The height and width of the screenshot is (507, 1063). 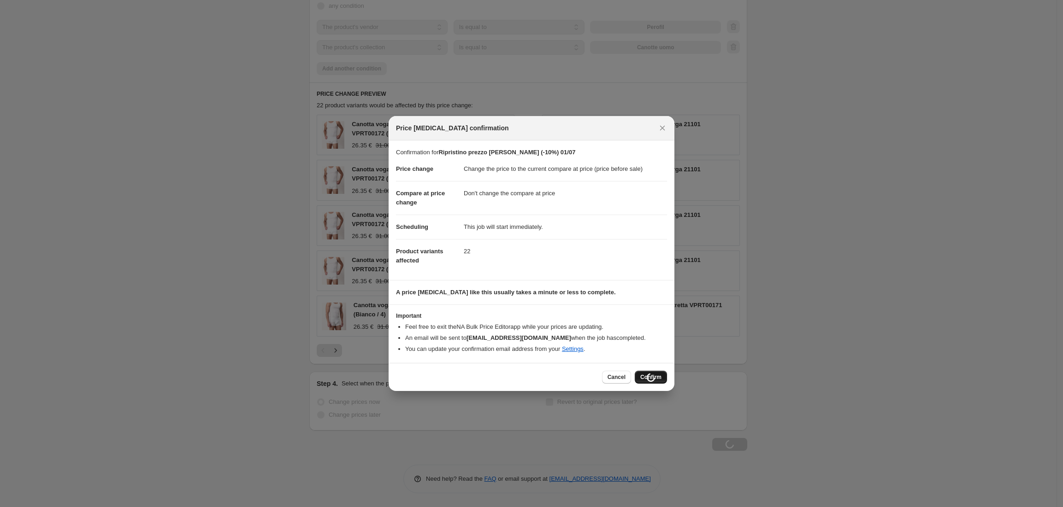 What do you see at coordinates (420, 198) in the screenshot?
I see `span: Compare at price change` at bounding box center [420, 198].